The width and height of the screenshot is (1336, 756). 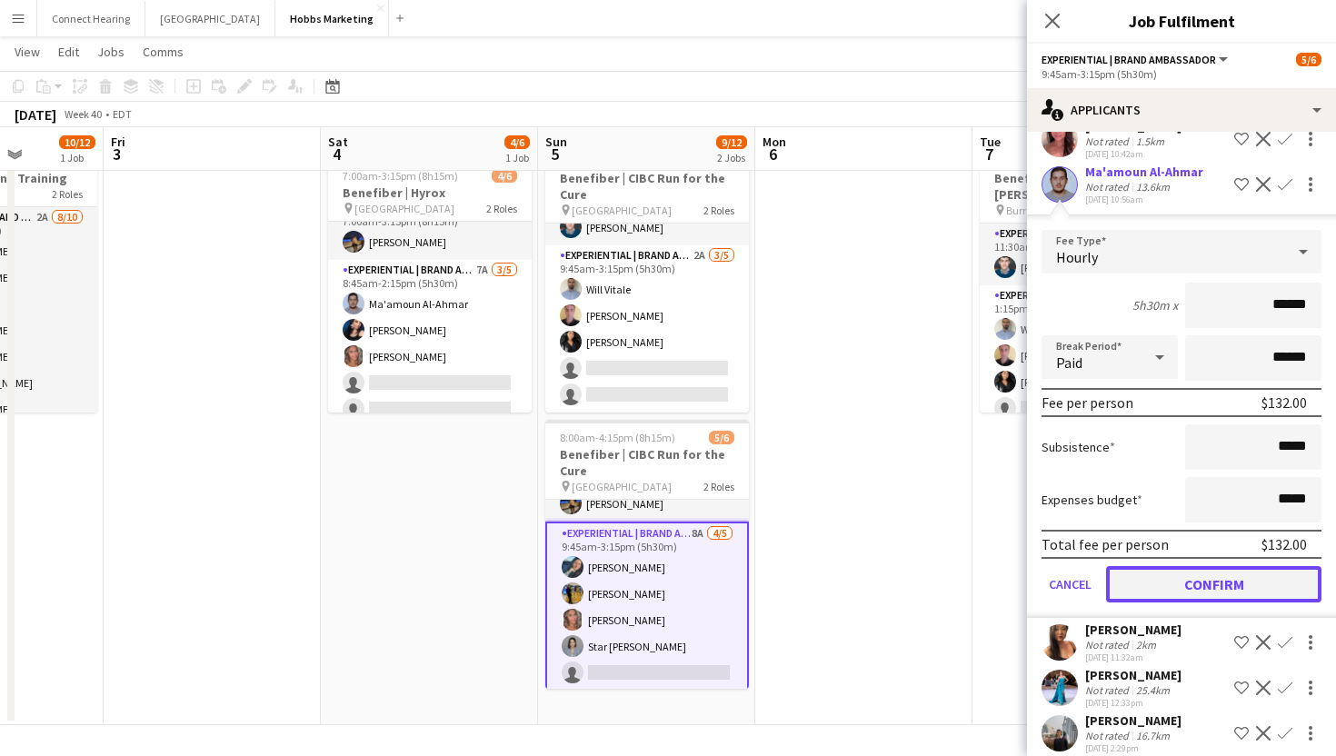 What do you see at coordinates (1070, 584) in the screenshot?
I see `button: Cancel` at bounding box center [1070, 584].